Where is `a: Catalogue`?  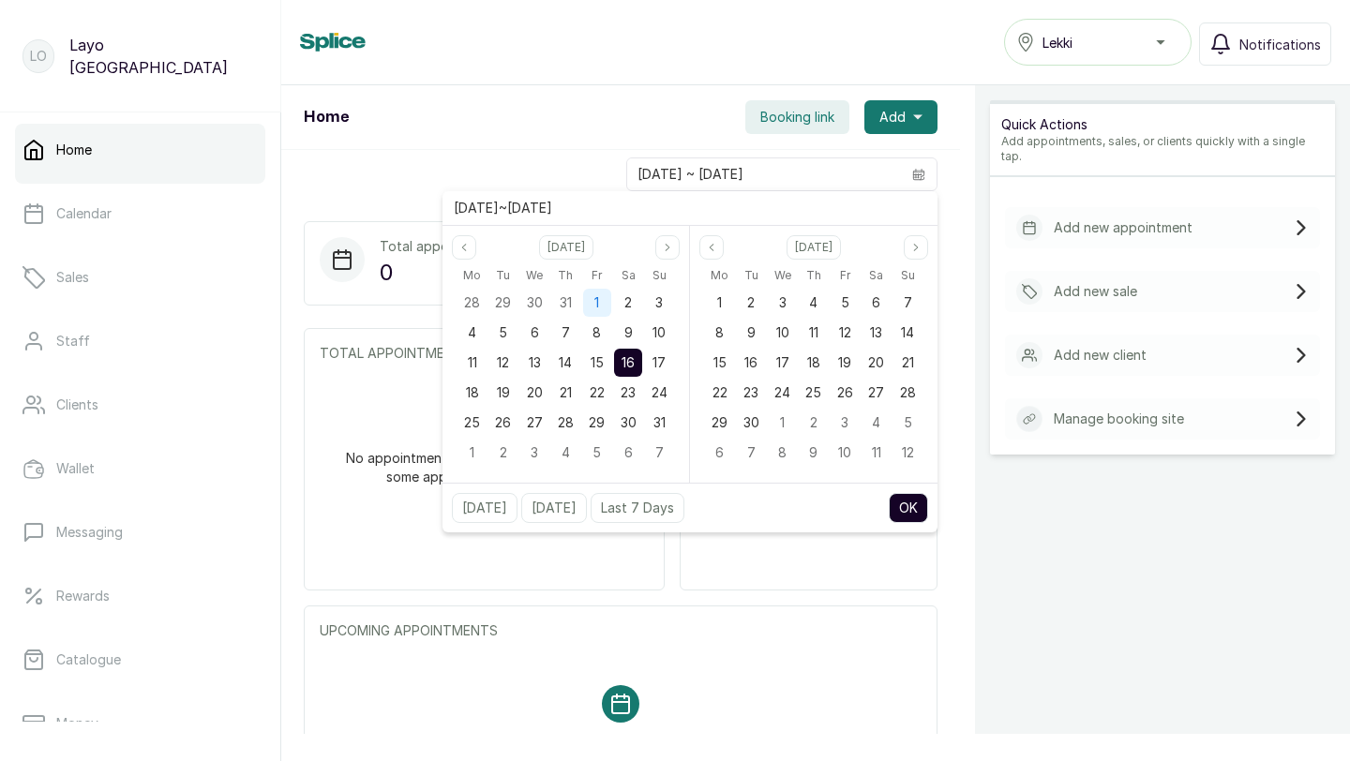
a: Catalogue is located at coordinates (140, 660).